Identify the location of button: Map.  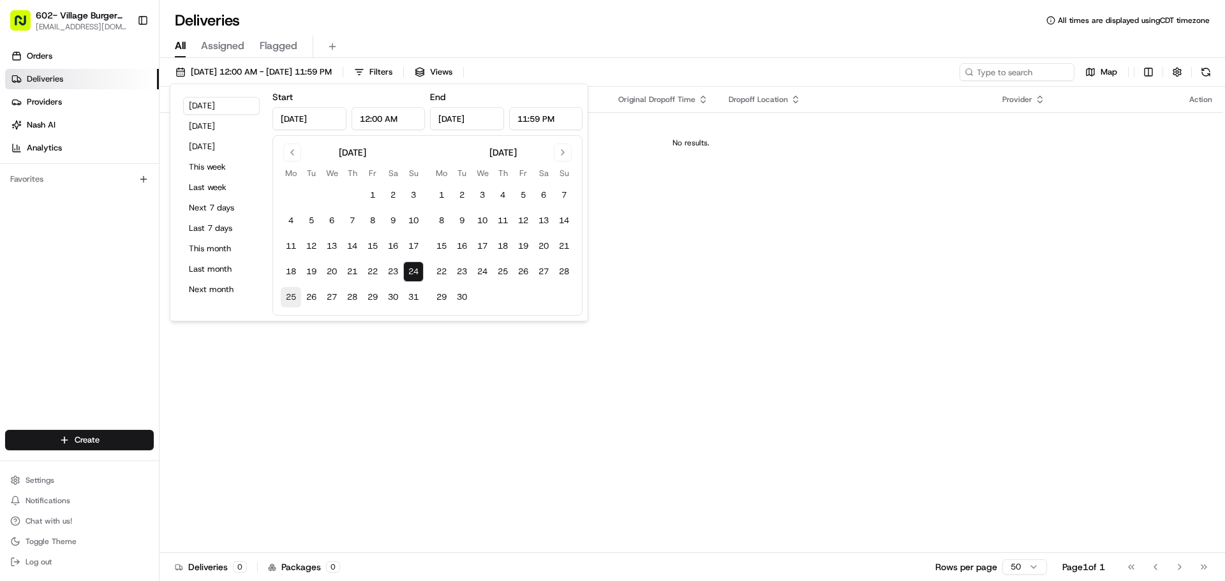
(1101, 72).